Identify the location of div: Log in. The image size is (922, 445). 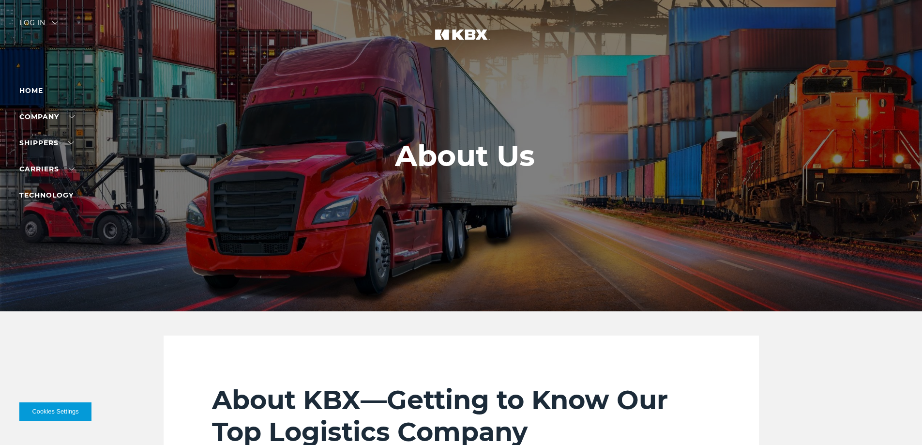
(39, 26).